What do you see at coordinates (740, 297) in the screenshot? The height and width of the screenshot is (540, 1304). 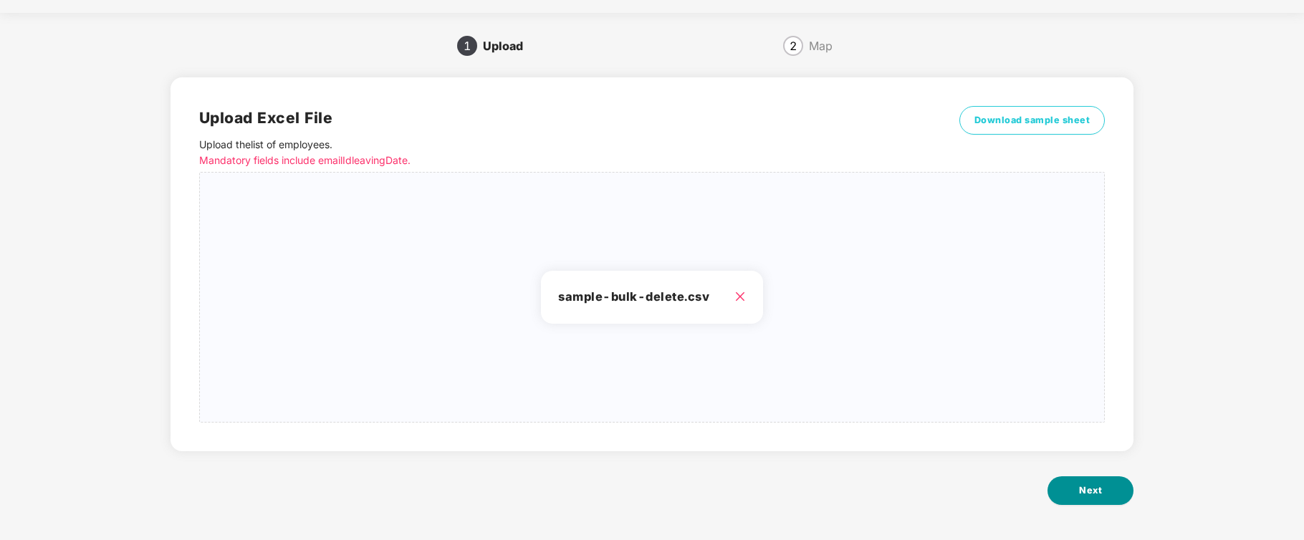 I see `span: close` at bounding box center [740, 297].